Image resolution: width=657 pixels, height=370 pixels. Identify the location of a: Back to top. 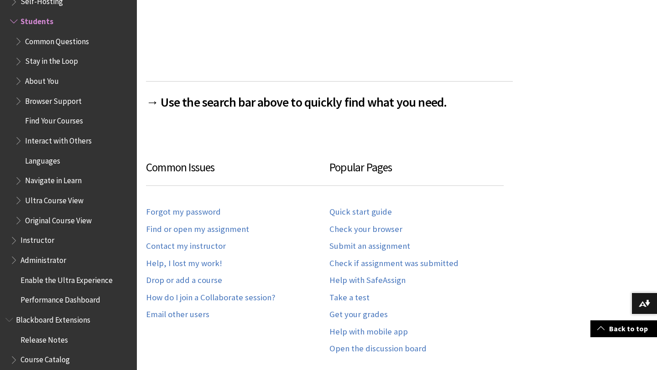
(624, 329).